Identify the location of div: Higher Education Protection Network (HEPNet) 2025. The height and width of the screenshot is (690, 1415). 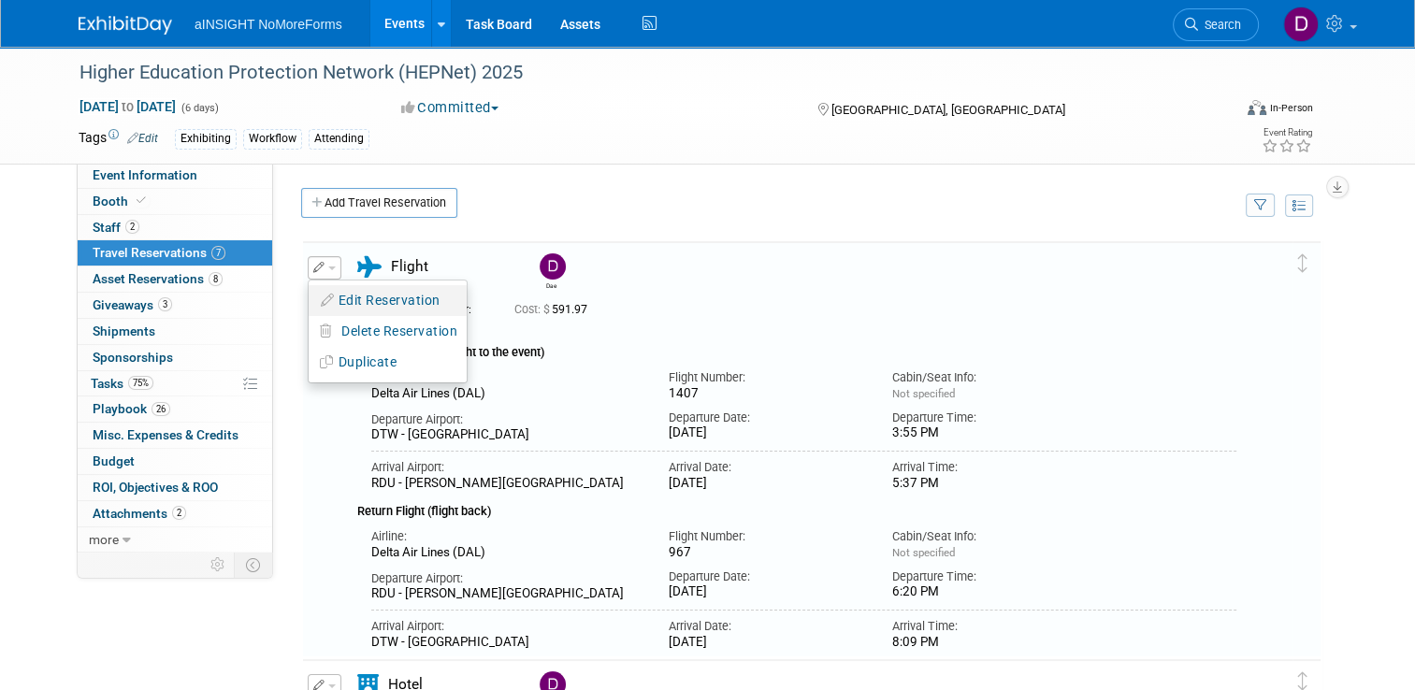
(641, 73).